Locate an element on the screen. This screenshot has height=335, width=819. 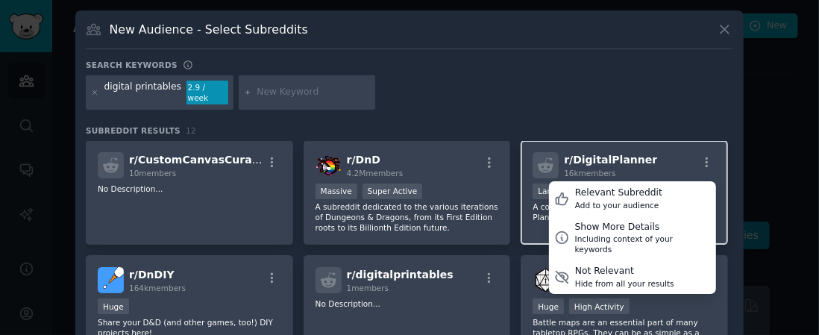
div: Including context of your keywords is located at coordinates (643, 244).